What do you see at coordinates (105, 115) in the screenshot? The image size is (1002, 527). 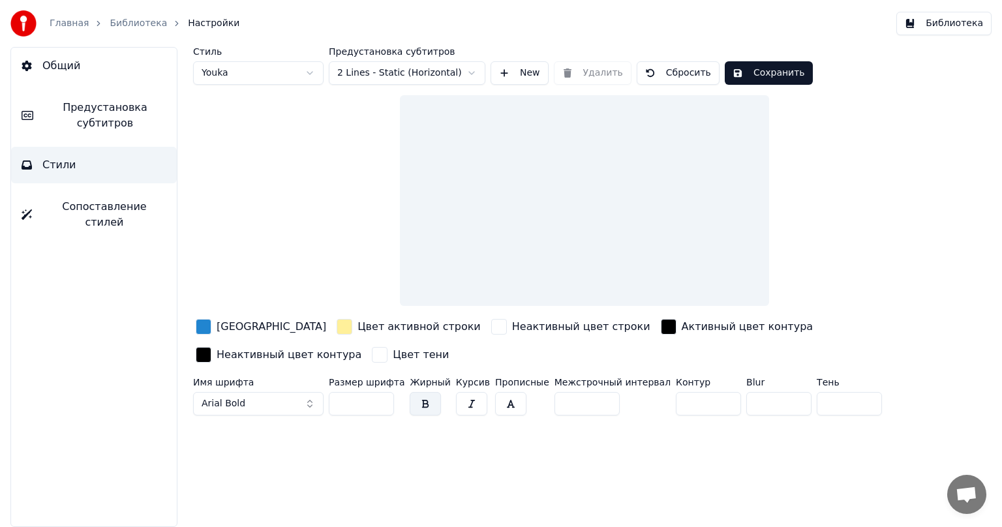 I see `span: Предустановка субтитров` at bounding box center [105, 115].